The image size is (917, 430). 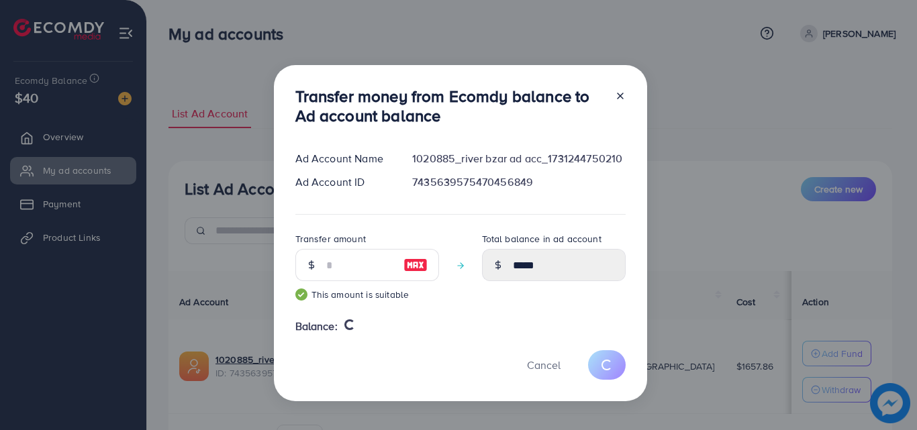 I want to click on div: 1020885_river bzar ad acc_1731244750210, so click(x=518, y=158).